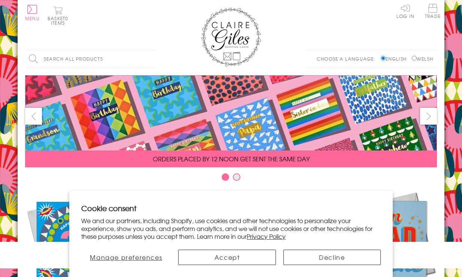 The height and width of the screenshot is (277, 462). What do you see at coordinates (237, 177) in the screenshot?
I see `button: Carousel Page 2` at bounding box center [237, 177].